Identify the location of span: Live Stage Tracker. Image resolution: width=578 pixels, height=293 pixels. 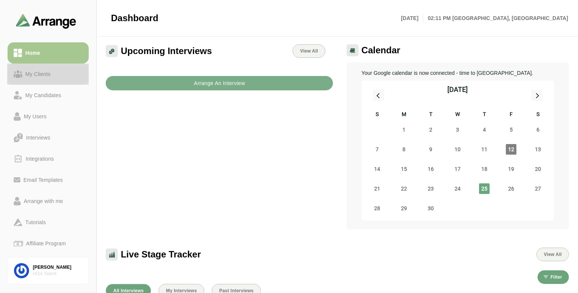
(161, 254).